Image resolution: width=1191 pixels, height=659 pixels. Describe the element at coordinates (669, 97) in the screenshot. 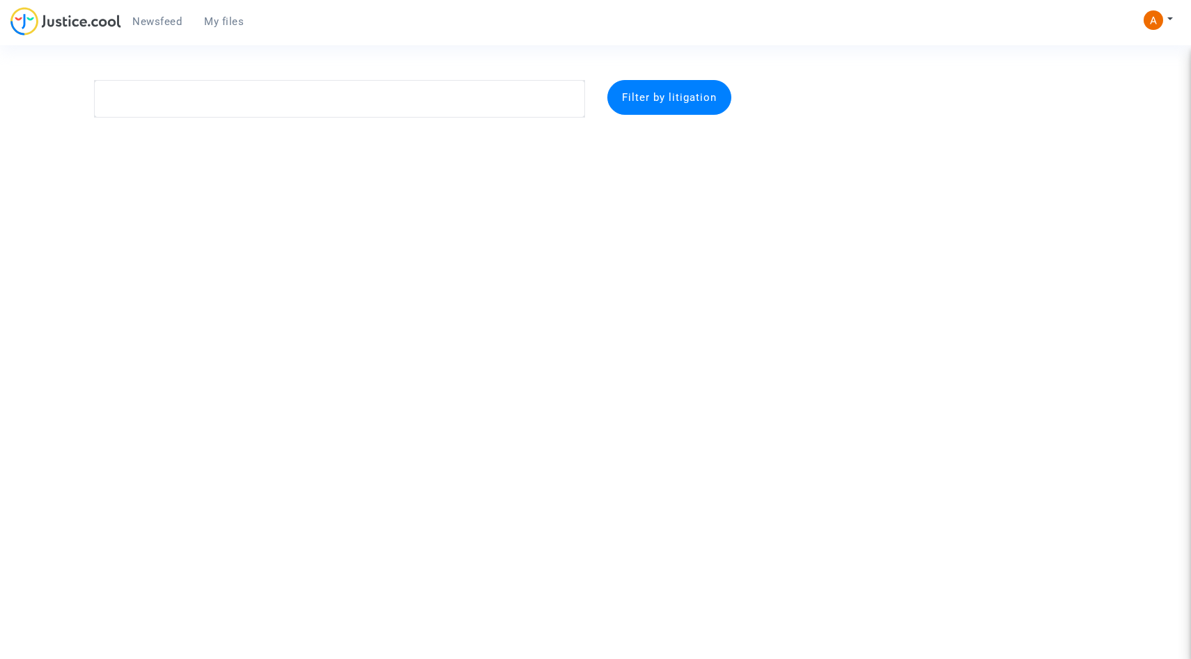

I see `span: Filter by litigation` at that location.